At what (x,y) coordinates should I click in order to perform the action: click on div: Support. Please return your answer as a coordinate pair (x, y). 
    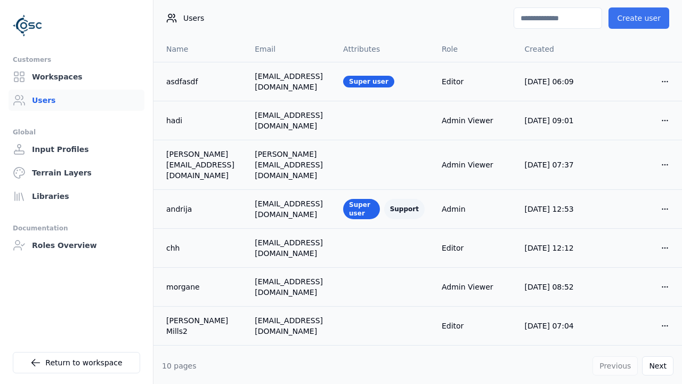
    Looking at the image, I should click on (404, 209).